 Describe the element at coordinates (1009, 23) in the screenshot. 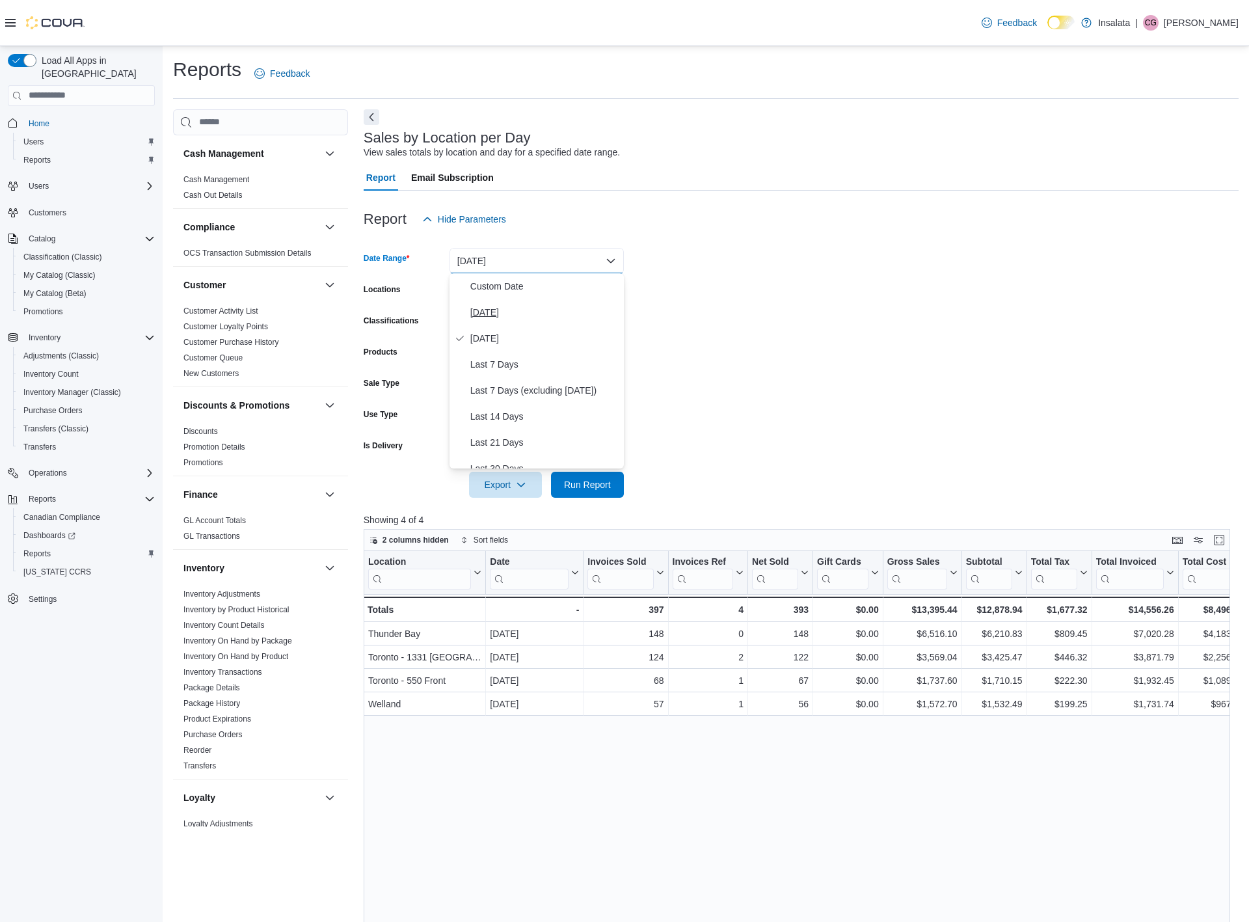

I see `a: Feedback` at that location.